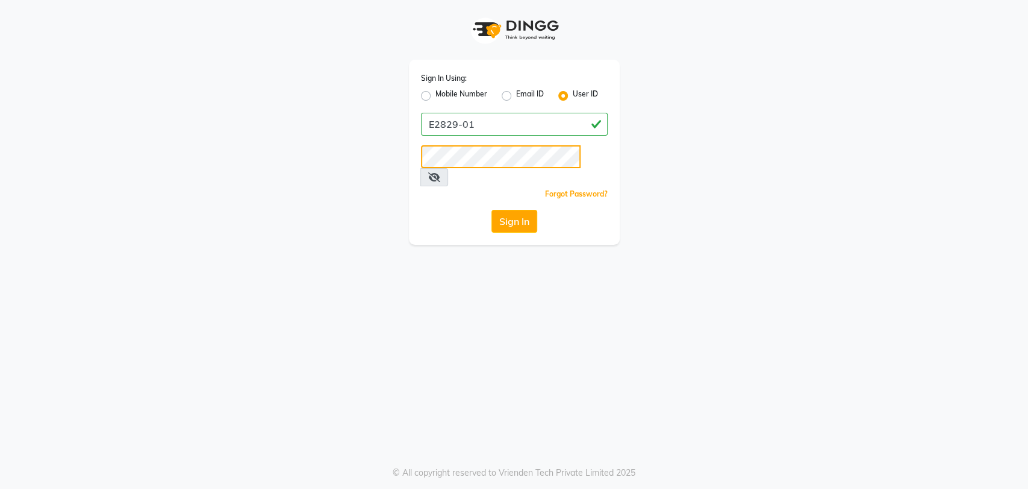  Describe the element at coordinates (586, 96) in the screenshot. I see `label: User ID` at that location.